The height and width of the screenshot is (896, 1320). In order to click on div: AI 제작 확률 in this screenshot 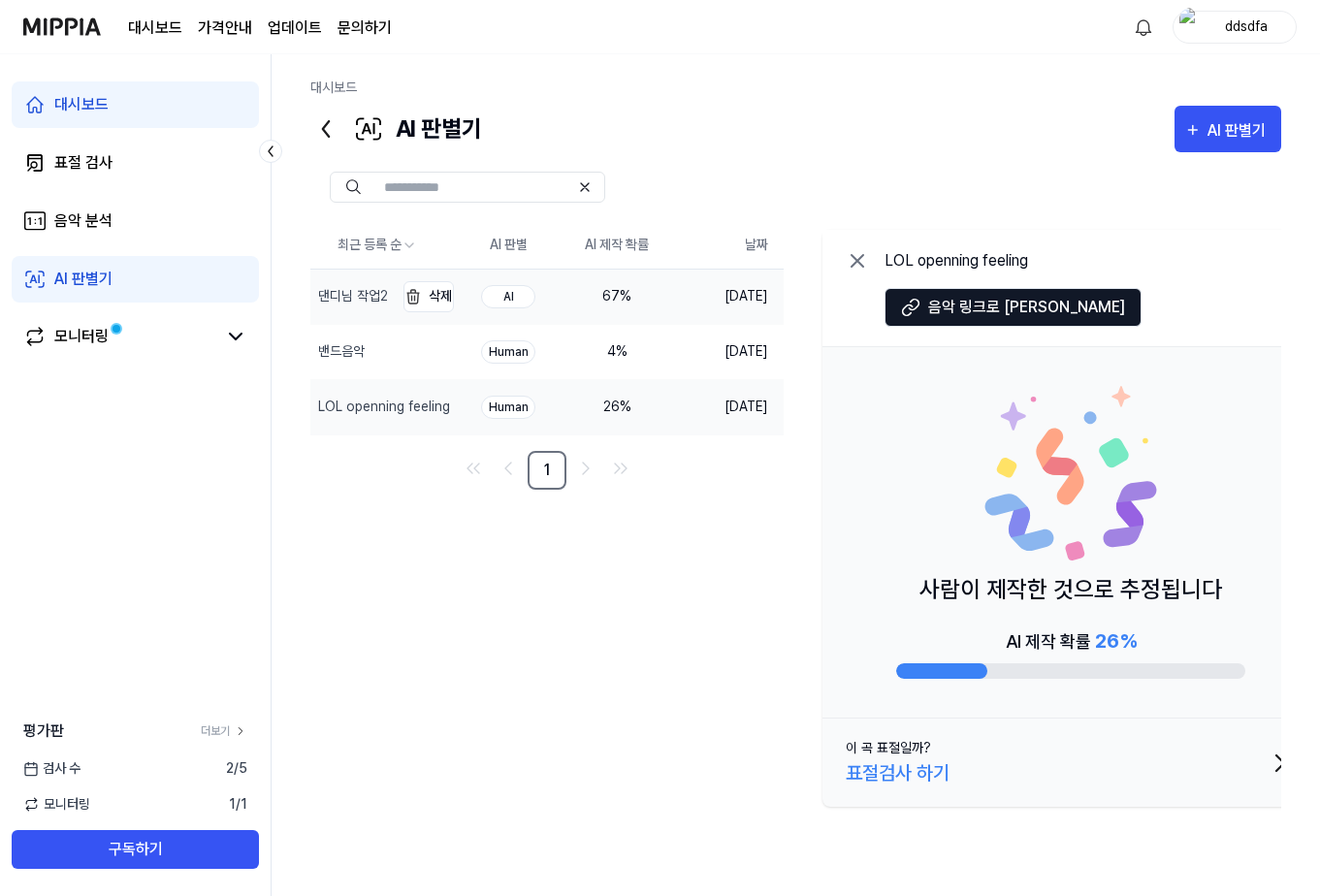, I will do `click(1071, 642)`.